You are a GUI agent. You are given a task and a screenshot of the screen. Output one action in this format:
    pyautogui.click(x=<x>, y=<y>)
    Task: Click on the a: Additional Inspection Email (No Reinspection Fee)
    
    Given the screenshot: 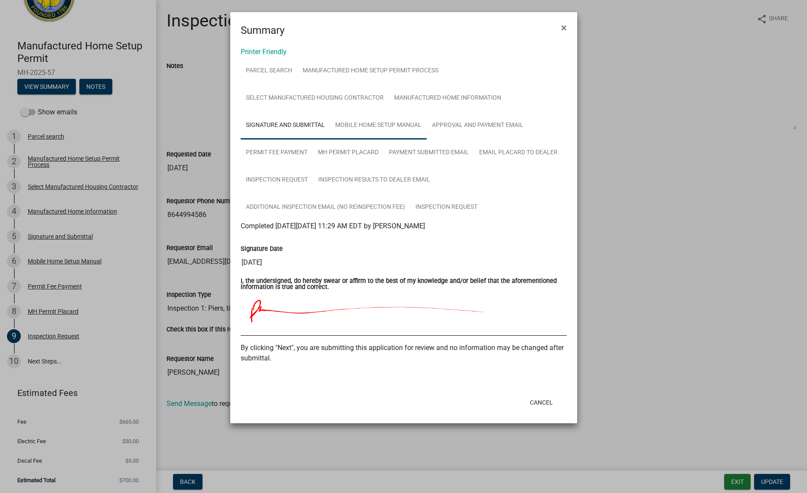 What is the action you would take?
    pyautogui.click(x=325, y=208)
    